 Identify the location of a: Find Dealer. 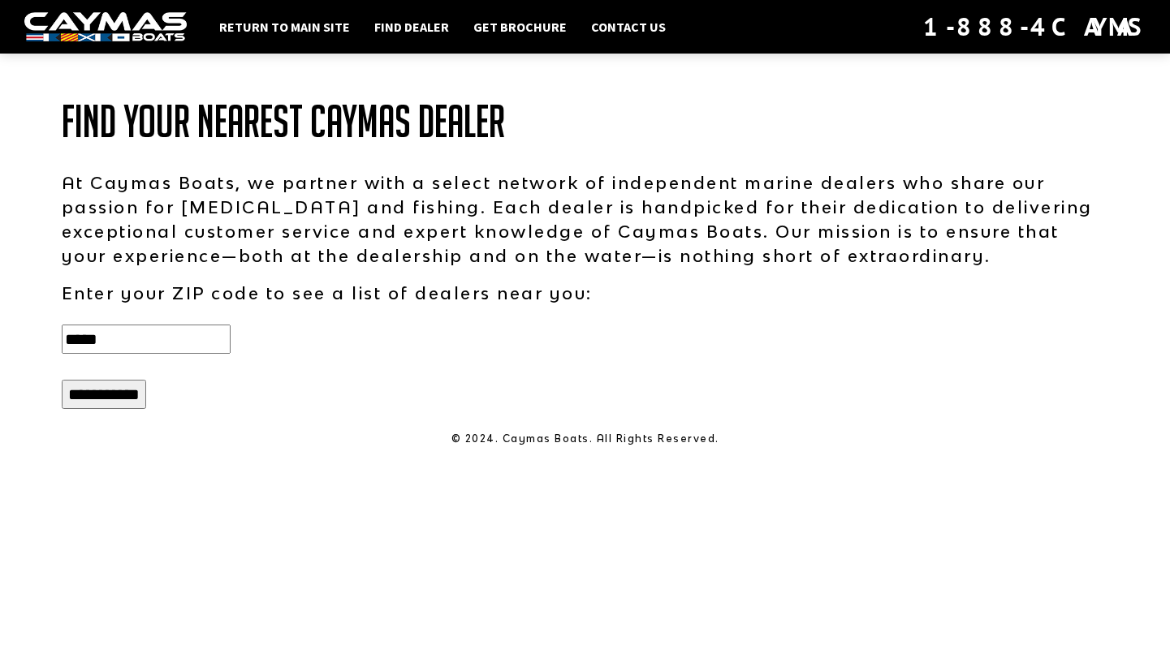
(412, 27).